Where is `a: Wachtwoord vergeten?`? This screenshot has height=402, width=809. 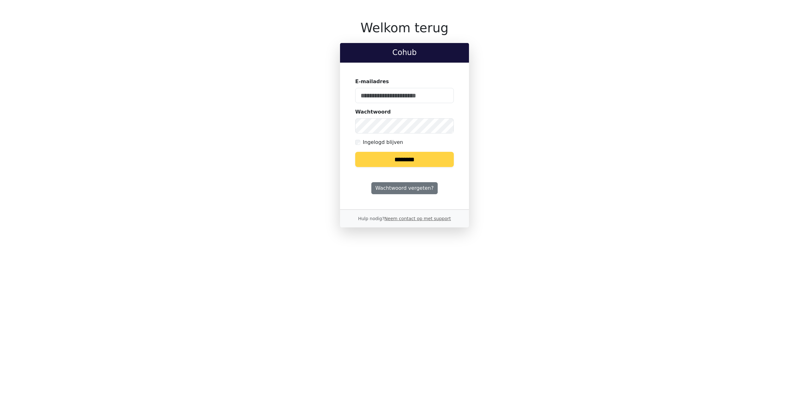 a: Wachtwoord vergeten? is located at coordinates (405, 188).